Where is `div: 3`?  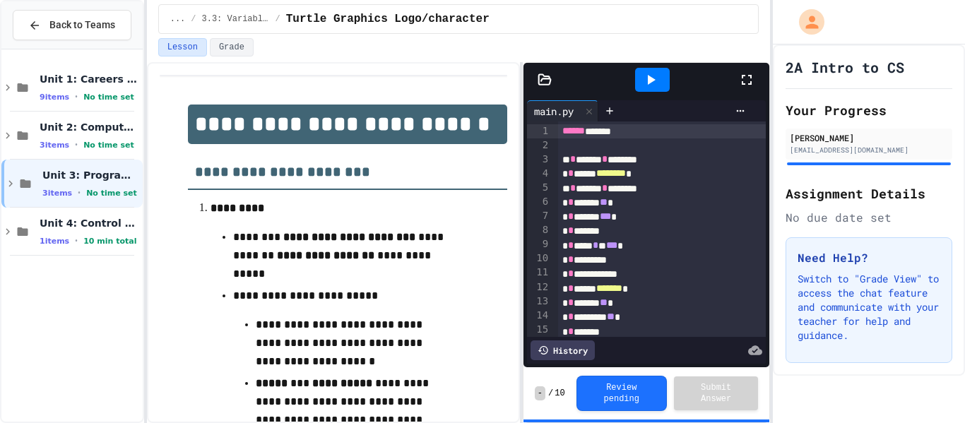
div: 3 is located at coordinates (538, 160).